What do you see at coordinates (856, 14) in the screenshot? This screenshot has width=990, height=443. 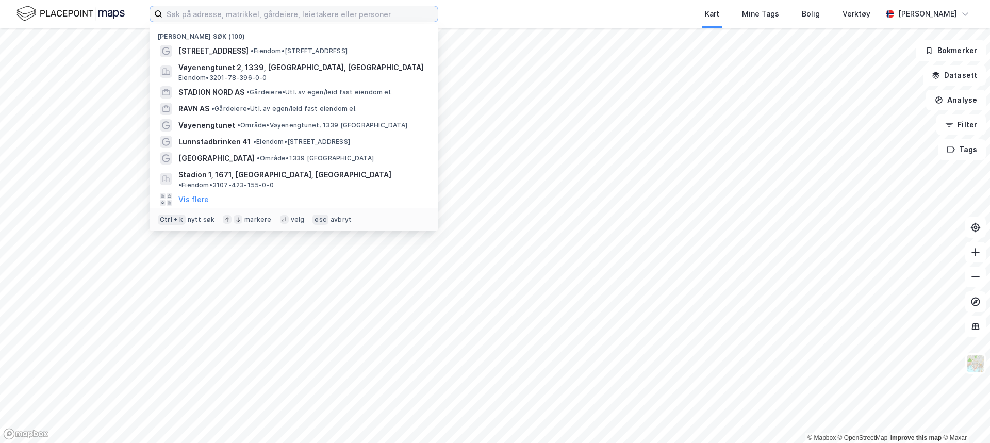 I see `div: Verktøy` at bounding box center [856, 14].